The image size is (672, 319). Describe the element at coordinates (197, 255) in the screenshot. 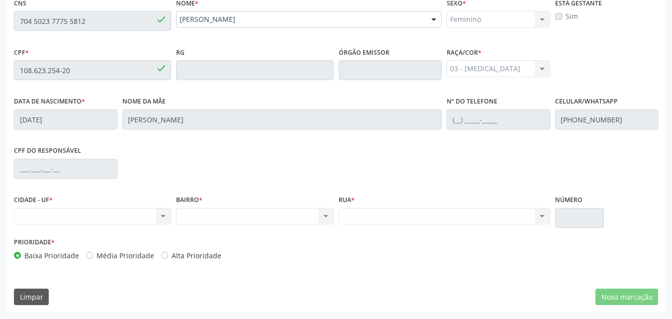

I see `label: Alta Prioridade` at that location.